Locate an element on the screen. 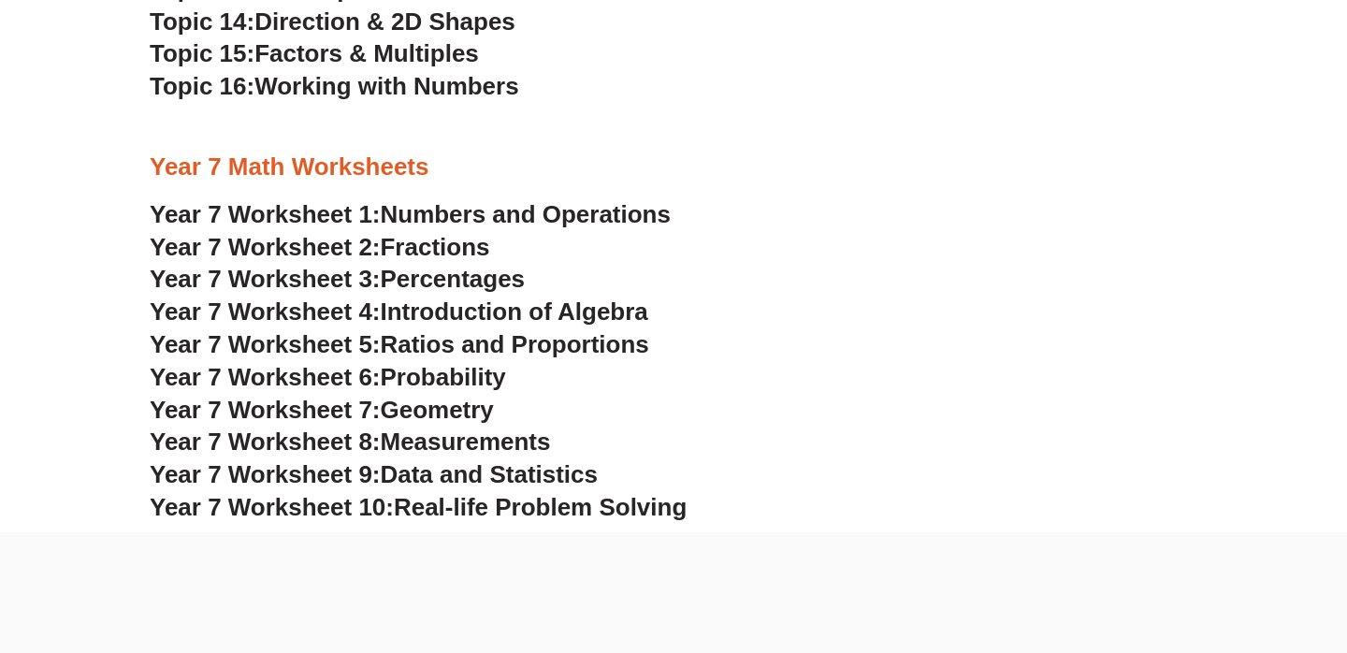 The height and width of the screenshot is (653, 1347). span: Year 7 Worksheet 4: is located at coordinates (265, 311).